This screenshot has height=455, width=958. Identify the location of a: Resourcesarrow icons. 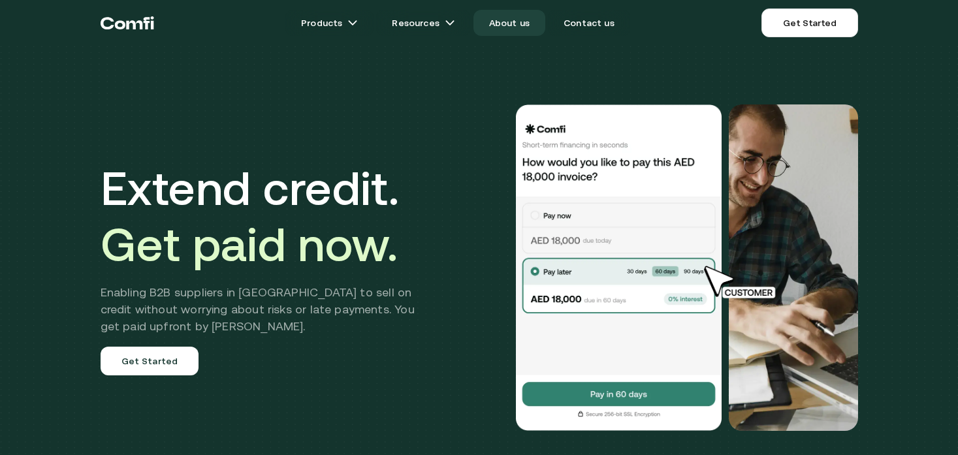
(423, 23).